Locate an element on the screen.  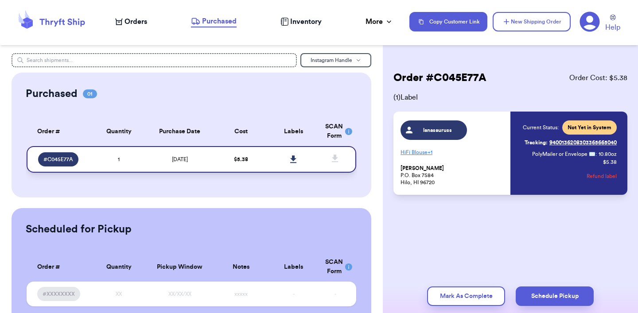
p: HiFi Blouse is located at coordinates (453, 152).